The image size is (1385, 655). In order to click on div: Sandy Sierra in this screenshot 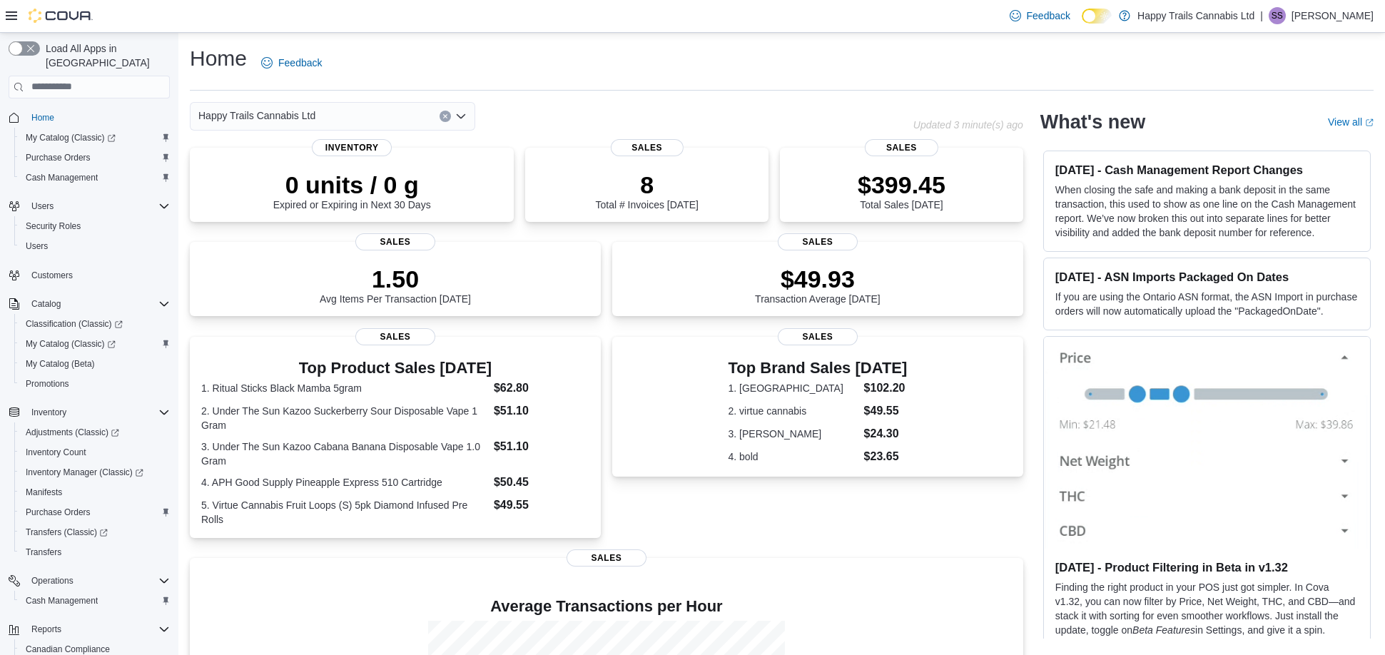, I will do `click(1277, 16)`.